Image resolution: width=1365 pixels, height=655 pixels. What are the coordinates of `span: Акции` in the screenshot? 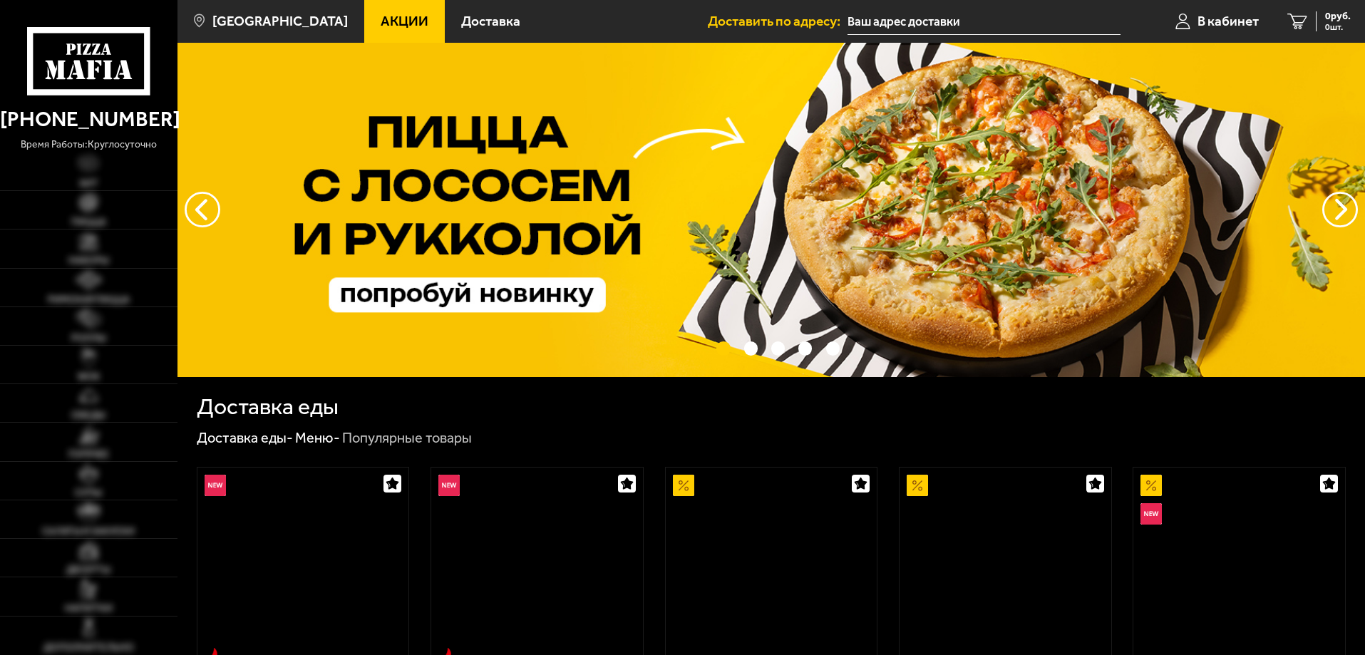 It's located at (404, 21).